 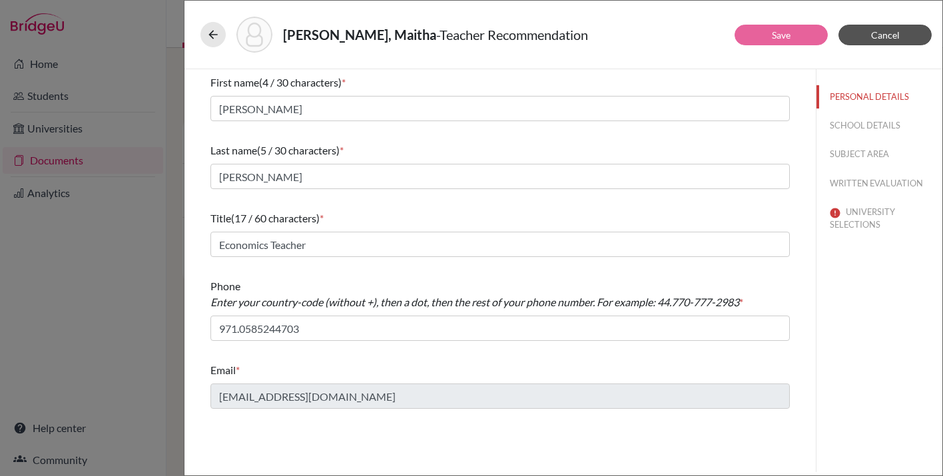 What do you see at coordinates (300, 82) in the screenshot?
I see `span: (4 / 30 characters)` at bounding box center [300, 82].